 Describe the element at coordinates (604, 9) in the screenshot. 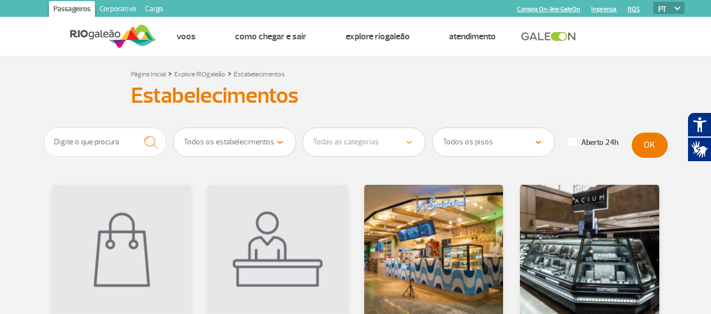

I see `a: Imprensa` at that location.